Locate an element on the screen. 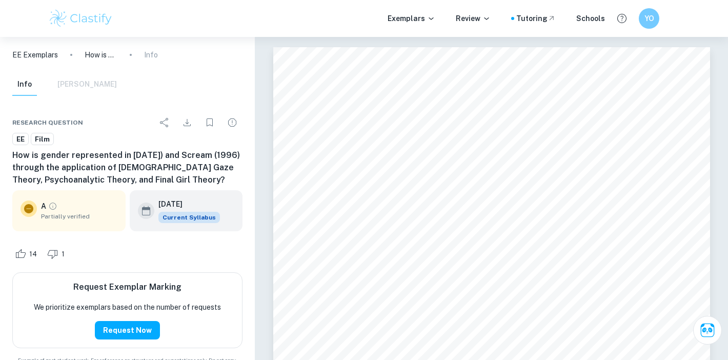  div: Bookmark is located at coordinates (210, 122).